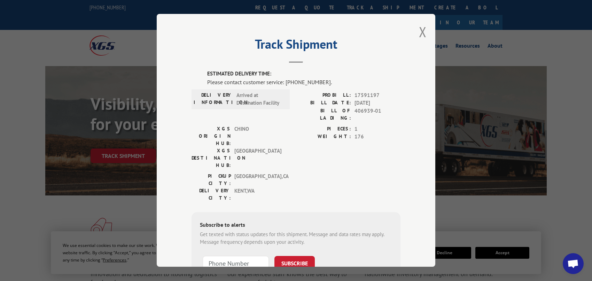 The height and width of the screenshot is (281, 592). What do you see at coordinates (236, 264) in the screenshot?
I see `input: Phone Number` at bounding box center [236, 264].